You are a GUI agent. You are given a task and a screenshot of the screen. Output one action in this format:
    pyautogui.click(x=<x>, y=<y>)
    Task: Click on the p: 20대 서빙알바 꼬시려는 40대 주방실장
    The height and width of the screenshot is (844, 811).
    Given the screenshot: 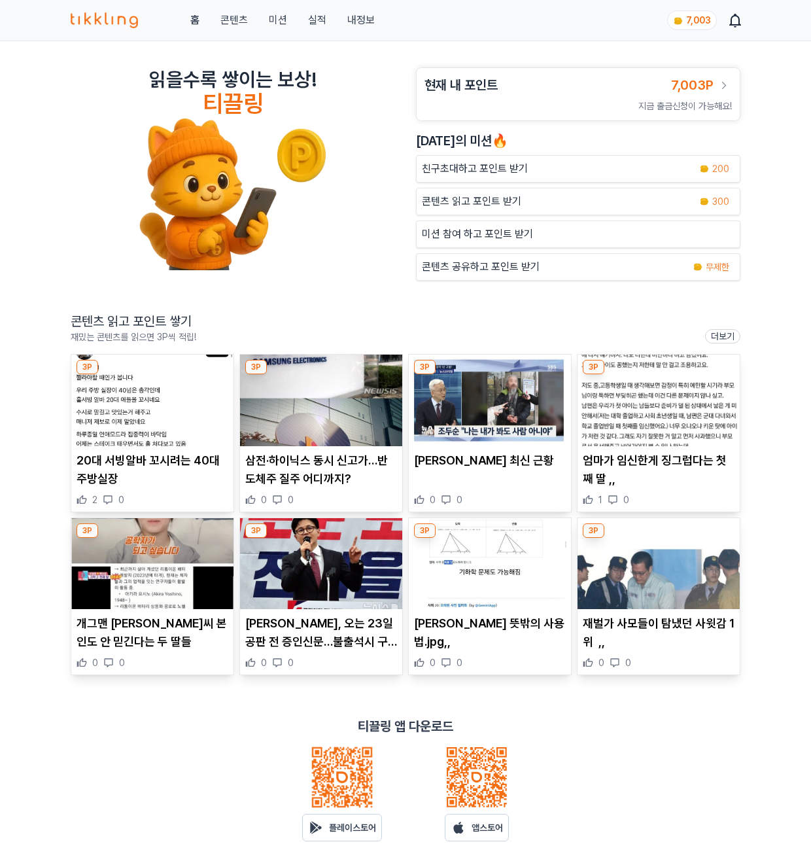 What is the action you would take?
    pyautogui.click(x=152, y=470)
    